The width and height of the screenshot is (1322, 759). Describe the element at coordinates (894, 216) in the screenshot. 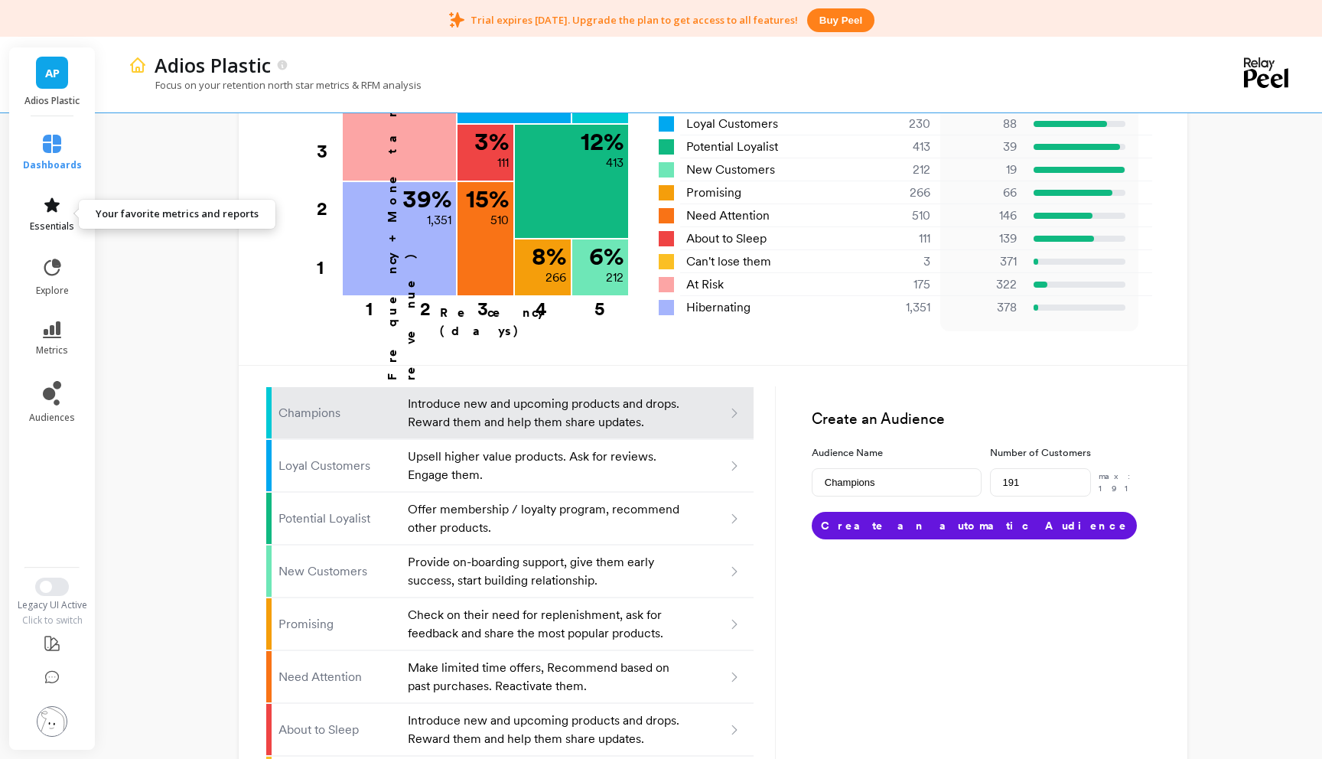

I see `div: 510` at that location.